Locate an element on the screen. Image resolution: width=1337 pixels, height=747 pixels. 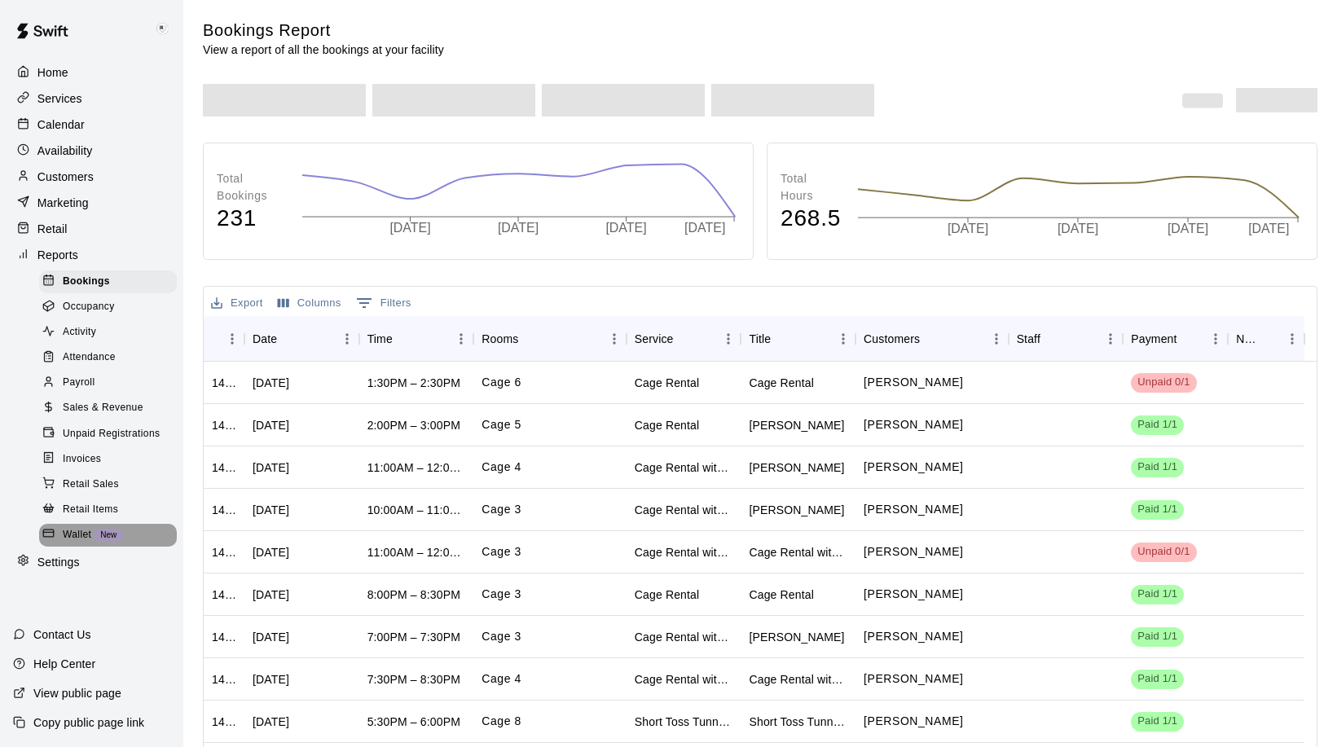
span: Invoices is located at coordinates (81, 460).